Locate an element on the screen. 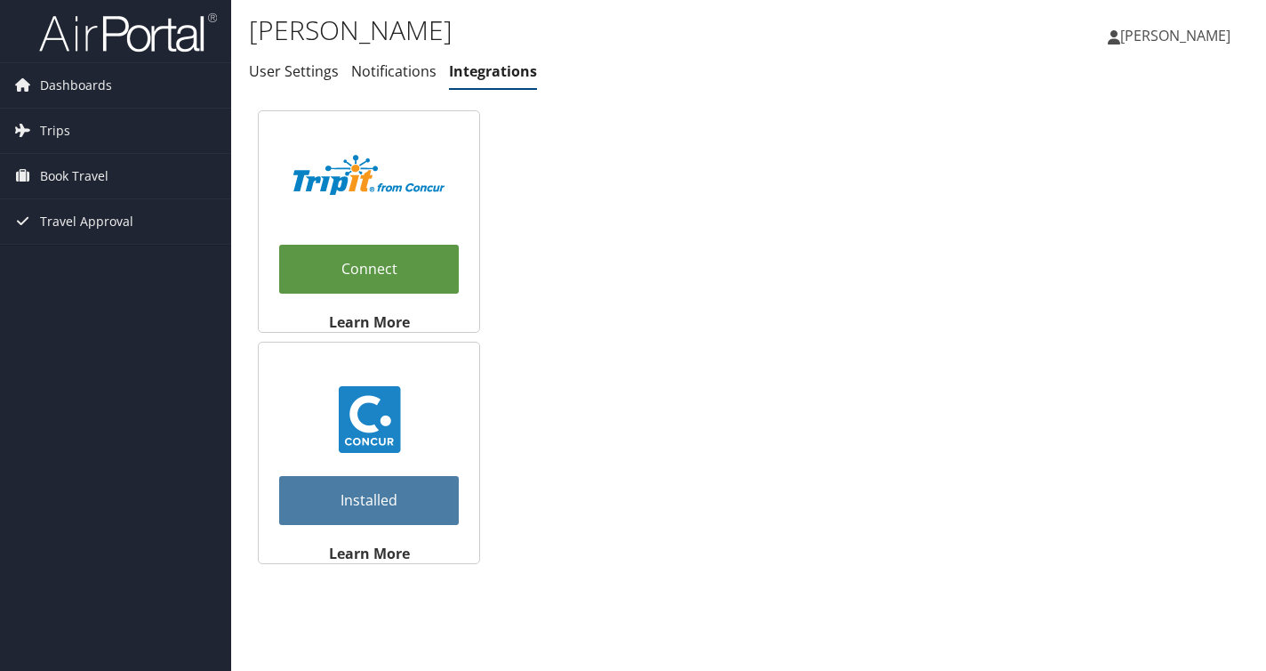 This screenshot has height=671, width=1266. a: Integrations is located at coordinates (493, 71).